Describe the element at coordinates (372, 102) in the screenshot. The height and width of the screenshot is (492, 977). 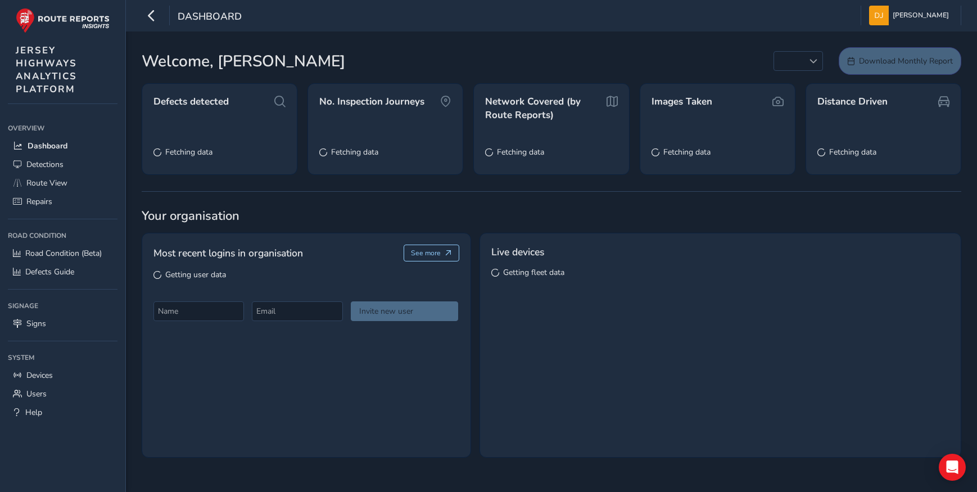
I see `span: No. Inspection Journeys` at that location.